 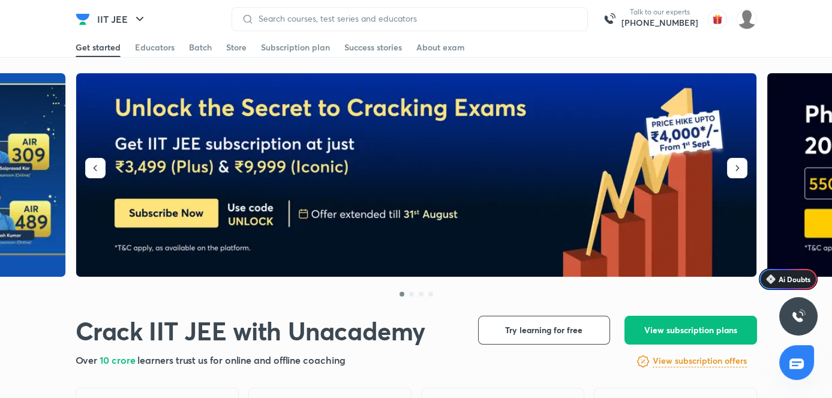 What do you see at coordinates (544, 330) in the screenshot?
I see `button: Try learning for free` at bounding box center [544, 330].